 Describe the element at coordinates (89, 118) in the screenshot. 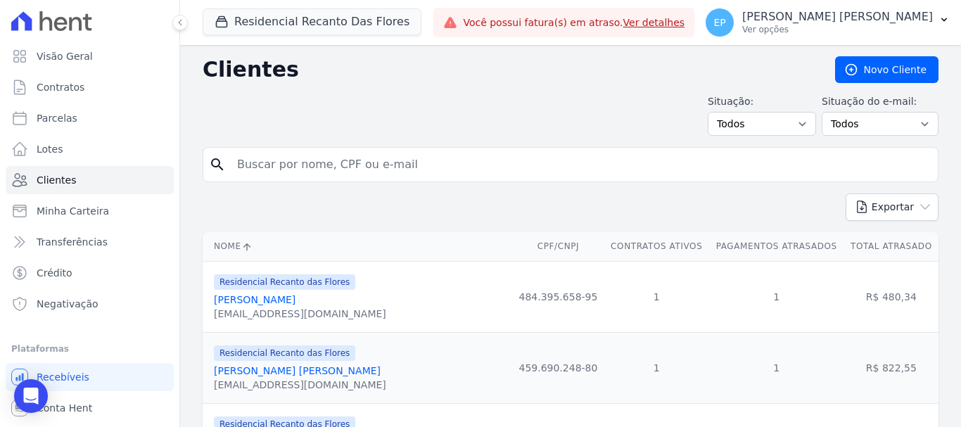

I see `a: Parcelas` at that location.